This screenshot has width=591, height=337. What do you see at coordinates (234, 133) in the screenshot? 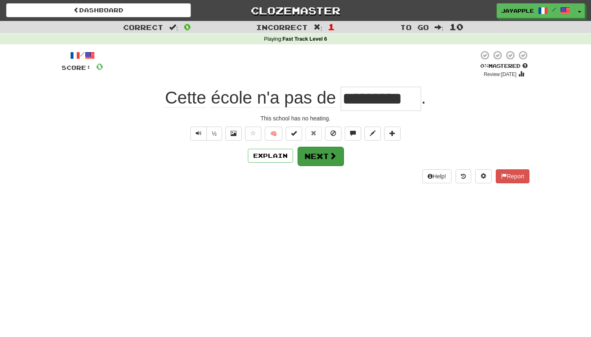
I see `button: Show image (alt+x)` at bounding box center [234, 133].